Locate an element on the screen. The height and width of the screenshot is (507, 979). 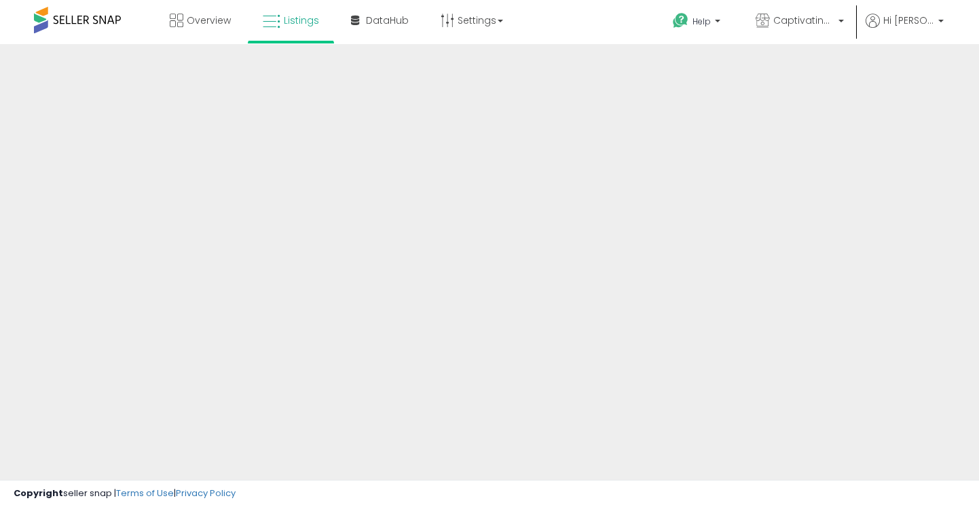
span: DataHub is located at coordinates (387, 20).